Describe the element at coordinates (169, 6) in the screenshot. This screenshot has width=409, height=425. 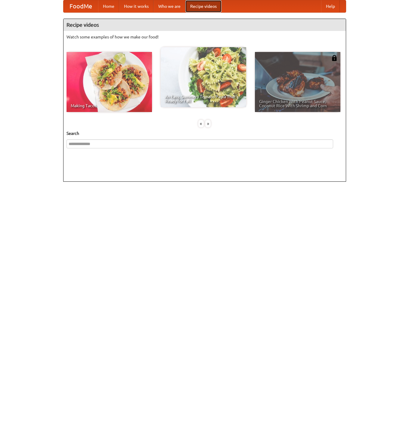
I see `a: Who we are` at that location.